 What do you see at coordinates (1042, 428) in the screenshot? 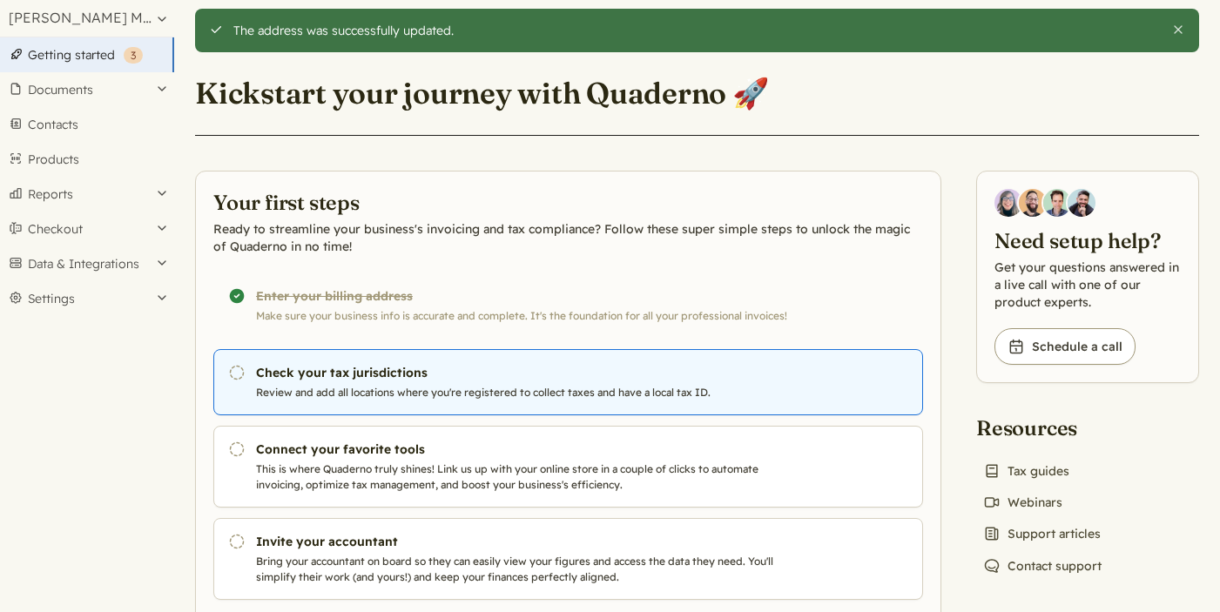
I see `h2: Resources` at bounding box center [1042, 428].